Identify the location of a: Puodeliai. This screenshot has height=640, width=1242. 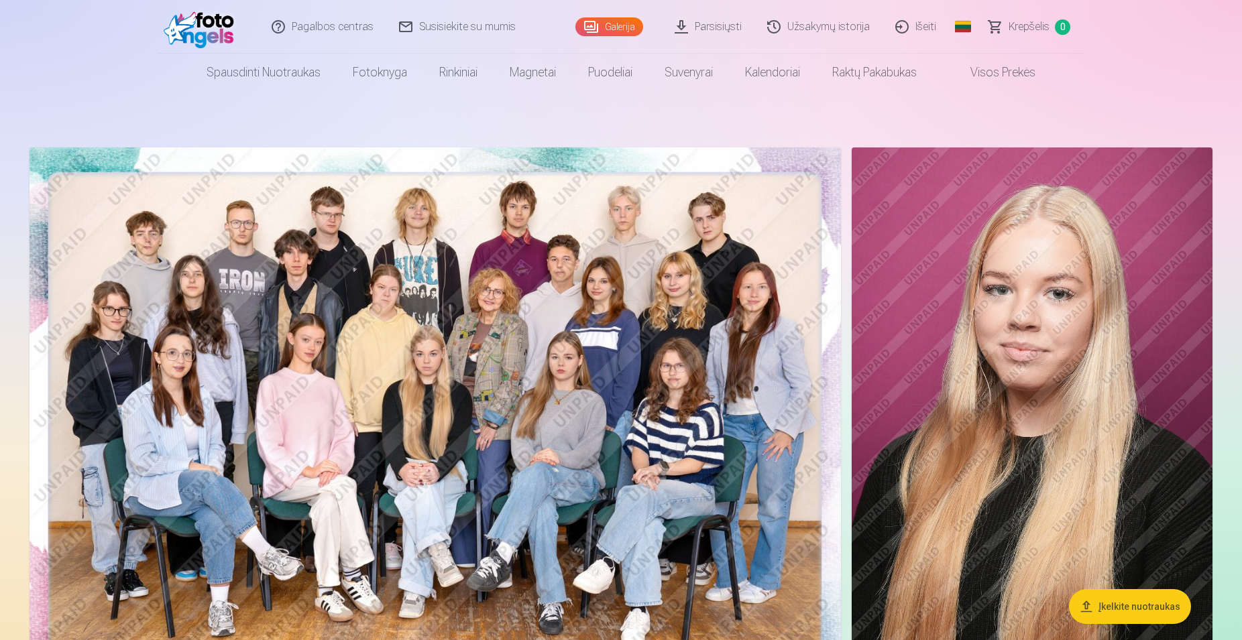
(610, 72).